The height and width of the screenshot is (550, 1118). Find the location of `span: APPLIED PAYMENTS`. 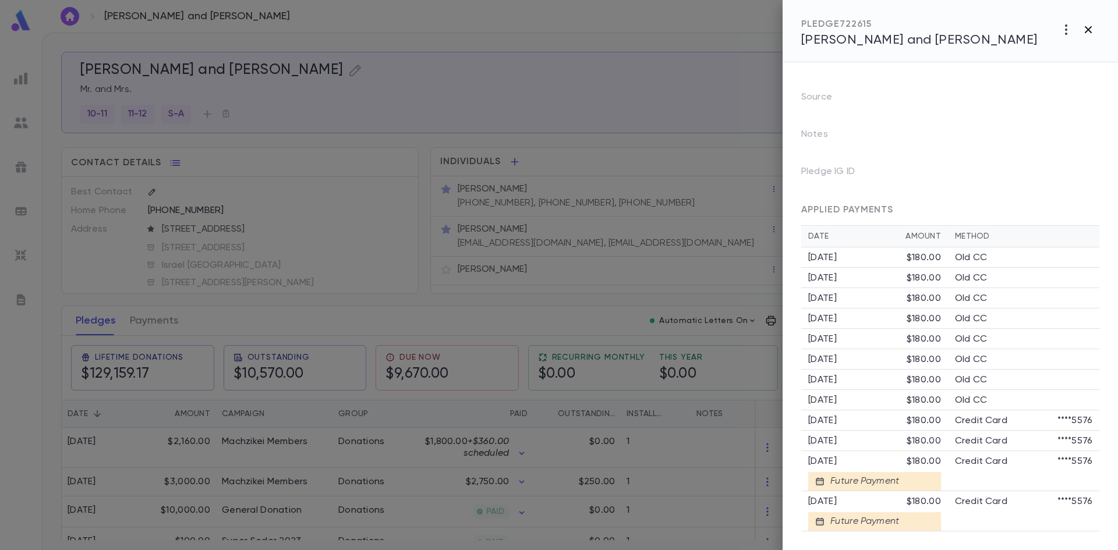

span: APPLIED PAYMENTS is located at coordinates (847, 210).